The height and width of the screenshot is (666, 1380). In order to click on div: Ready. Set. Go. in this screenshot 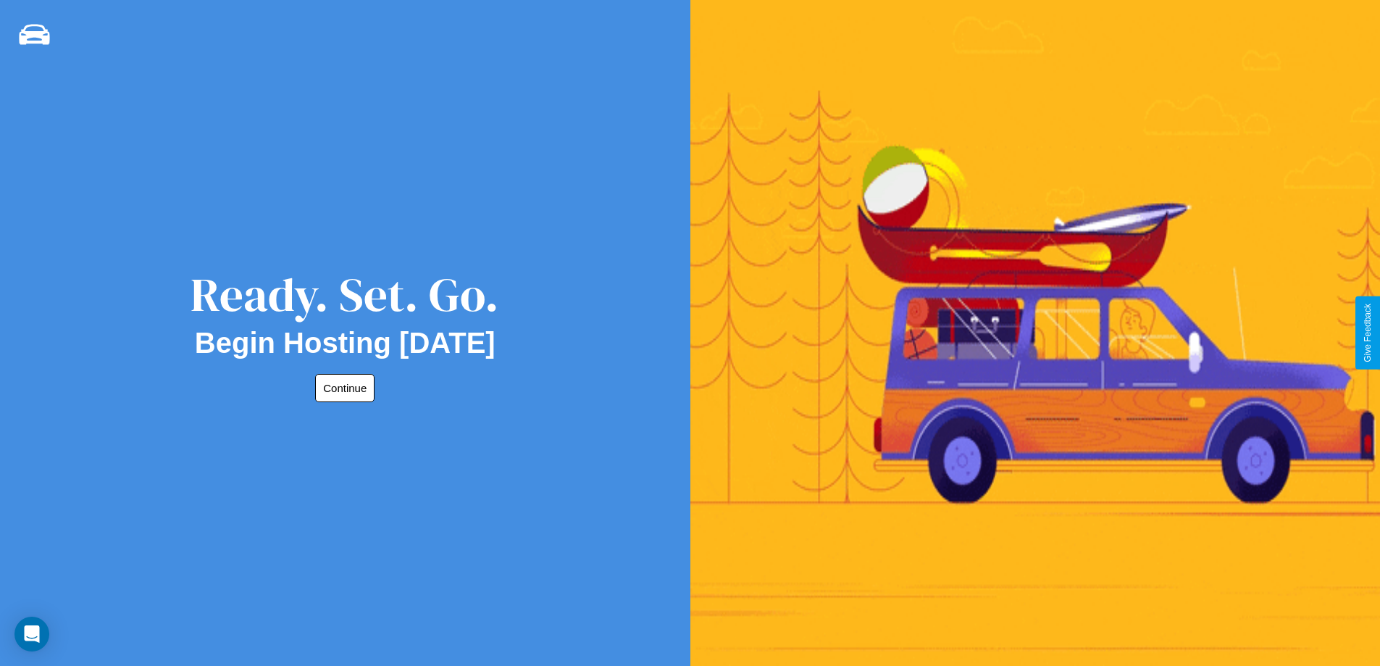, I will do `click(345, 294)`.